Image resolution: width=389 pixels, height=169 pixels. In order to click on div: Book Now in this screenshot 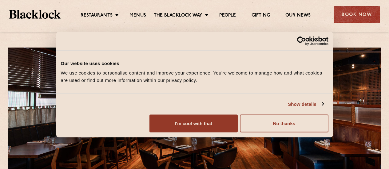, I will do `click(357, 14)`.